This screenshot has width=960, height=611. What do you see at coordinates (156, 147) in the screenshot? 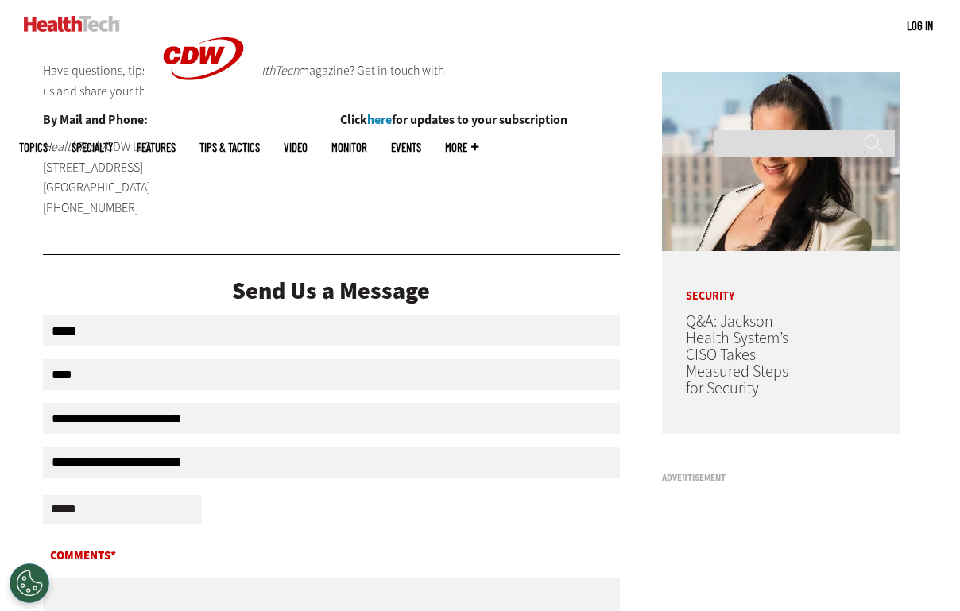
I see `a: Features` at bounding box center [156, 147].